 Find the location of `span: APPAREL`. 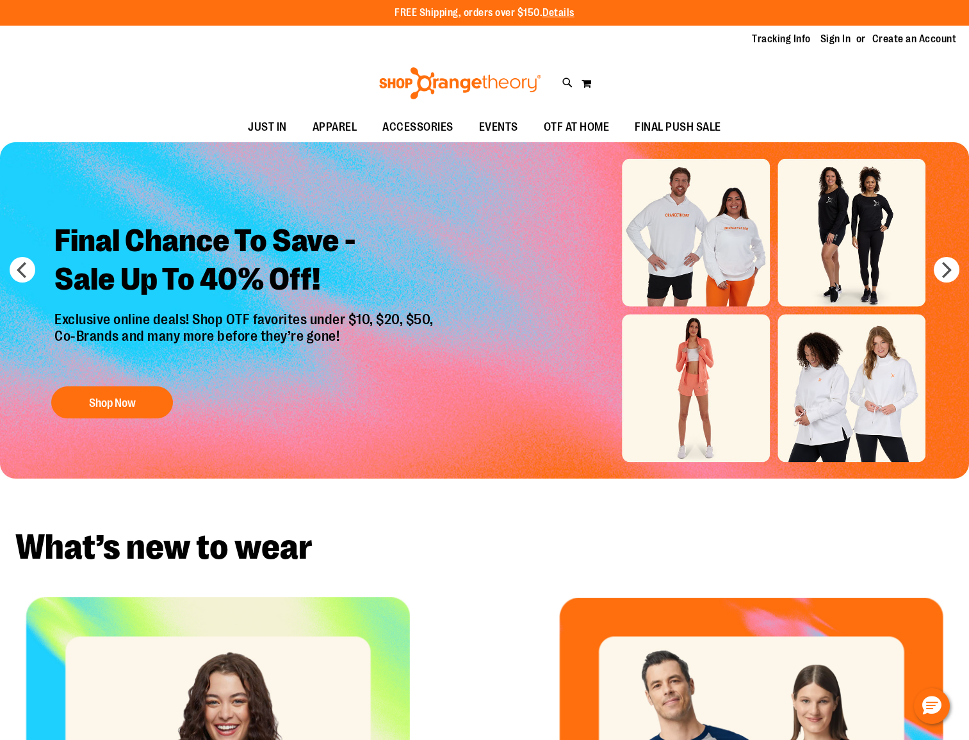

span: APPAREL is located at coordinates (335, 127).